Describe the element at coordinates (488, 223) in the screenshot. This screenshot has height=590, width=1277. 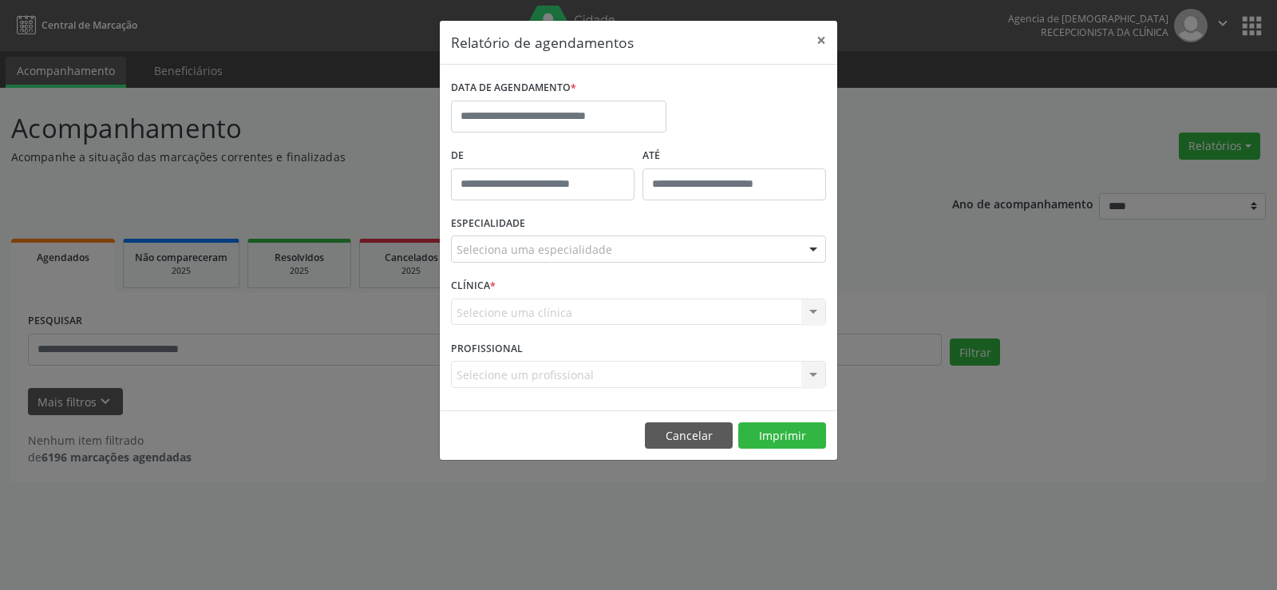
I see `label: ESPECIALIDADE` at that location.